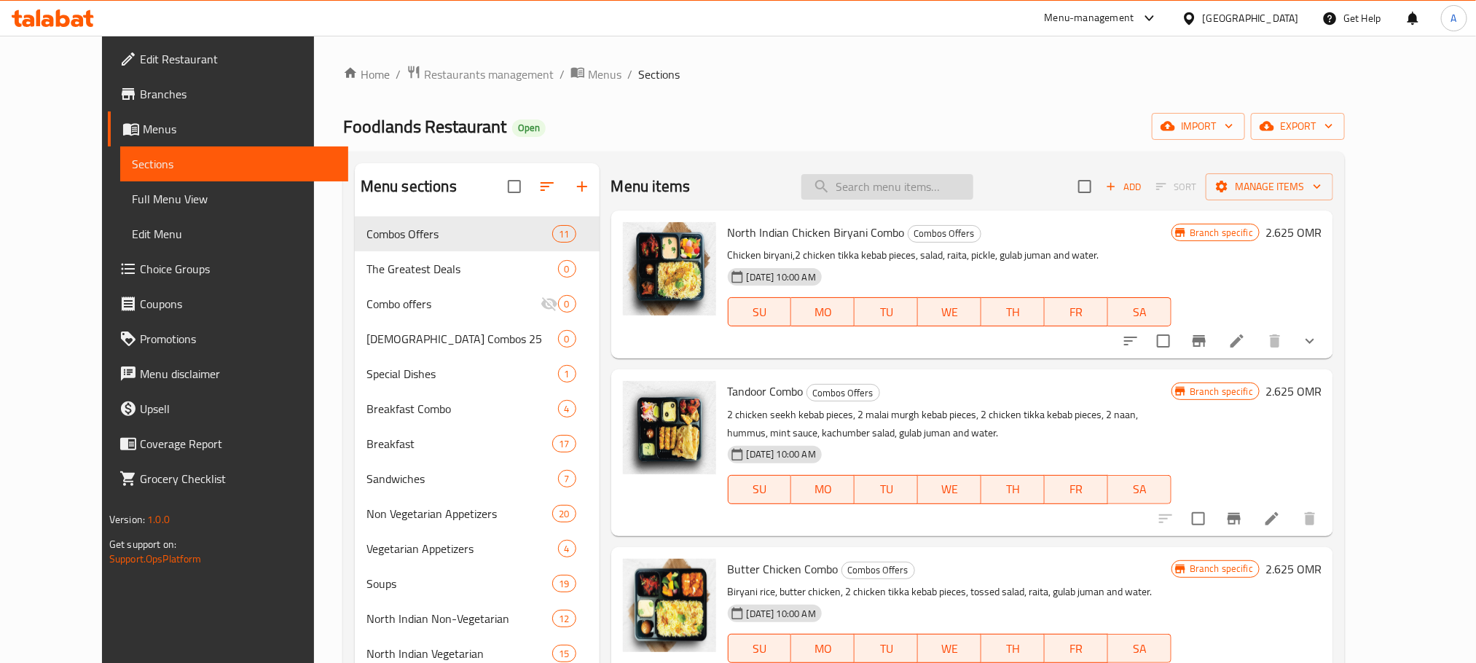 This screenshot has height=663, width=1476. What do you see at coordinates (564, 619) in the screenshot?
I see `span: 12` at bounding box center [564, 619].